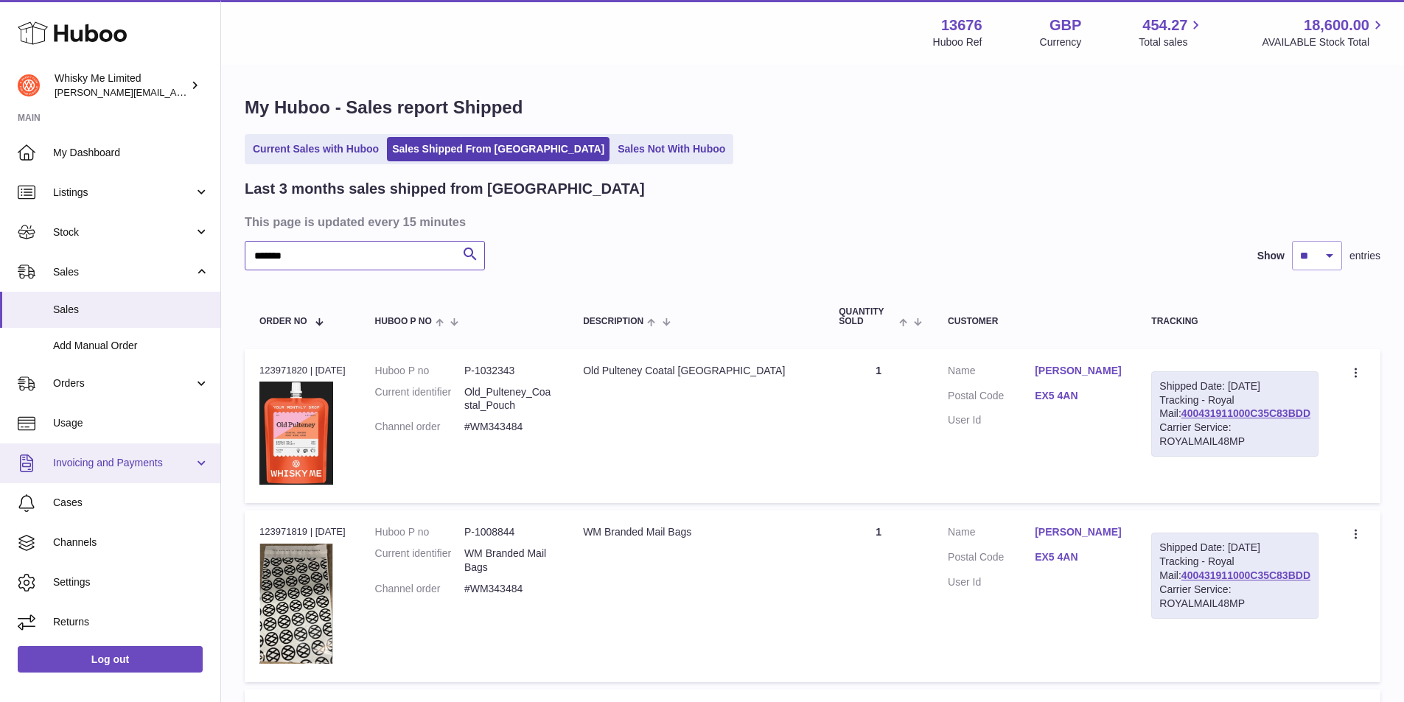  What do you see at coordinates (811, 222) in the screenshot?
I see `h3: This page is updated every 15 minutes` at bounding box center [811, 222].